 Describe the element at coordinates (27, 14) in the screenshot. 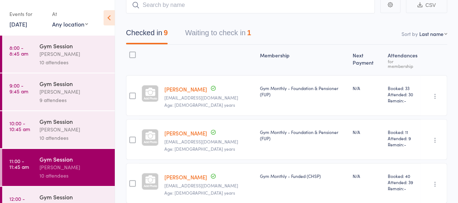

I see `div: Events for` at that location.